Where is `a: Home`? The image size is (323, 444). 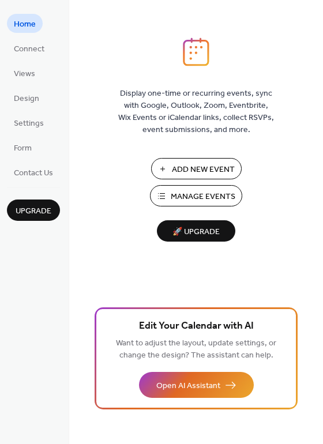
a: Home is located at coordinates (25, 23).